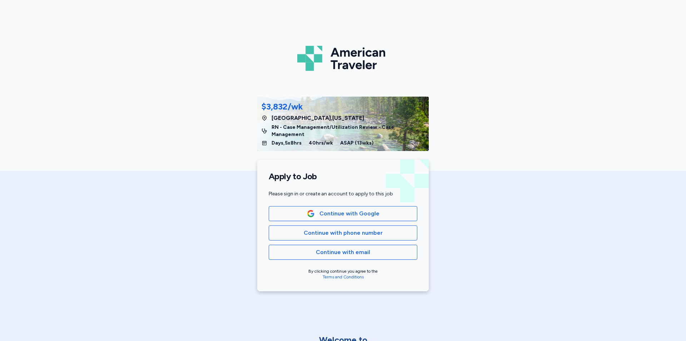  What do you see at coordinates (343, 252) in the screenshot?
I see `button: Continue with email` at bounding box center [343, 252].